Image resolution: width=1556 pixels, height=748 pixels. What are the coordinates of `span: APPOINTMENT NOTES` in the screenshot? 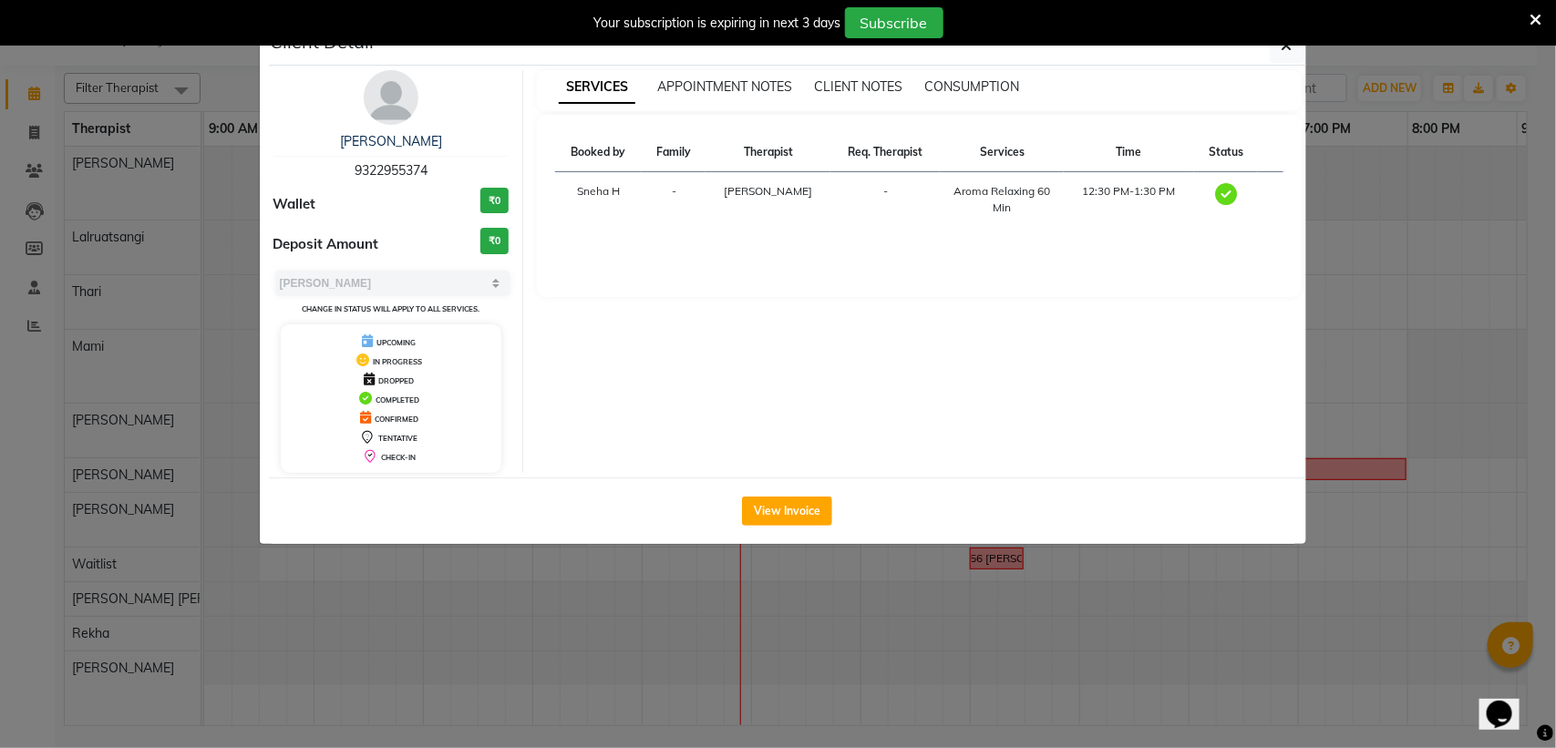 It's located at (725, 87).